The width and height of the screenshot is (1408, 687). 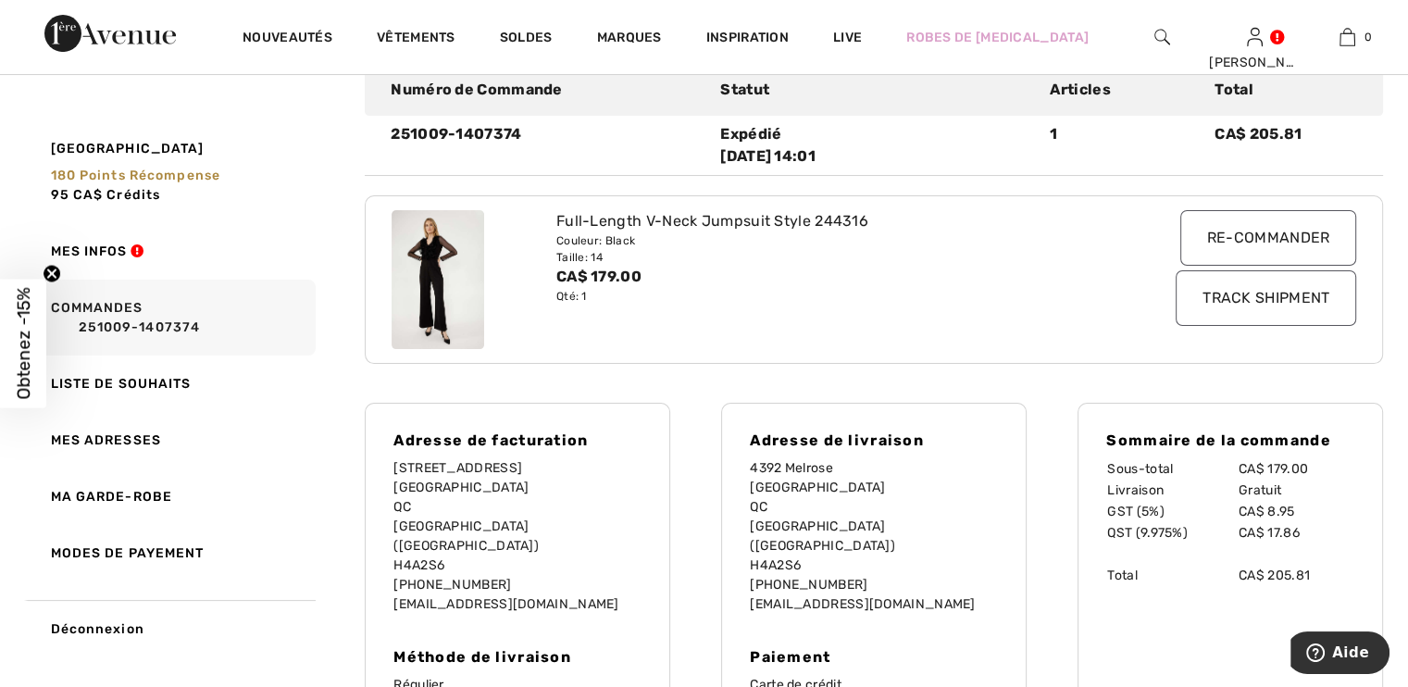 What do you see at coordinates (287, 39) in the screenshot?
I see `a: Nouveautés` at bounding box center [287, 39].